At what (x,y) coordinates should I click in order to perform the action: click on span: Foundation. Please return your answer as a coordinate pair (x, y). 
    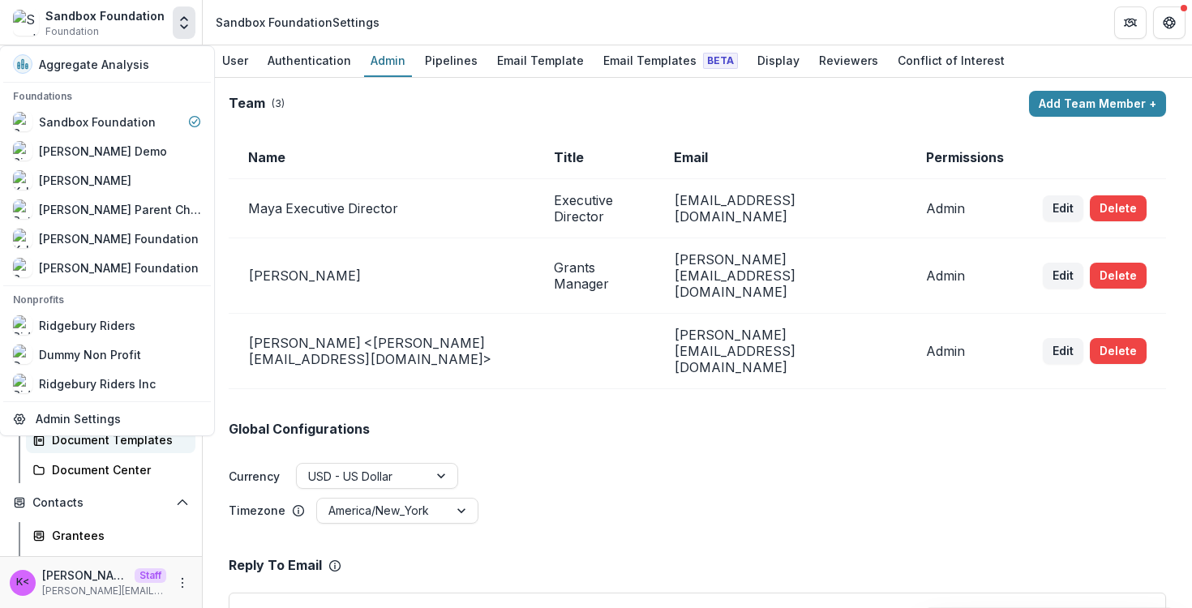
    Looking at the image, I should click on (72, 32).